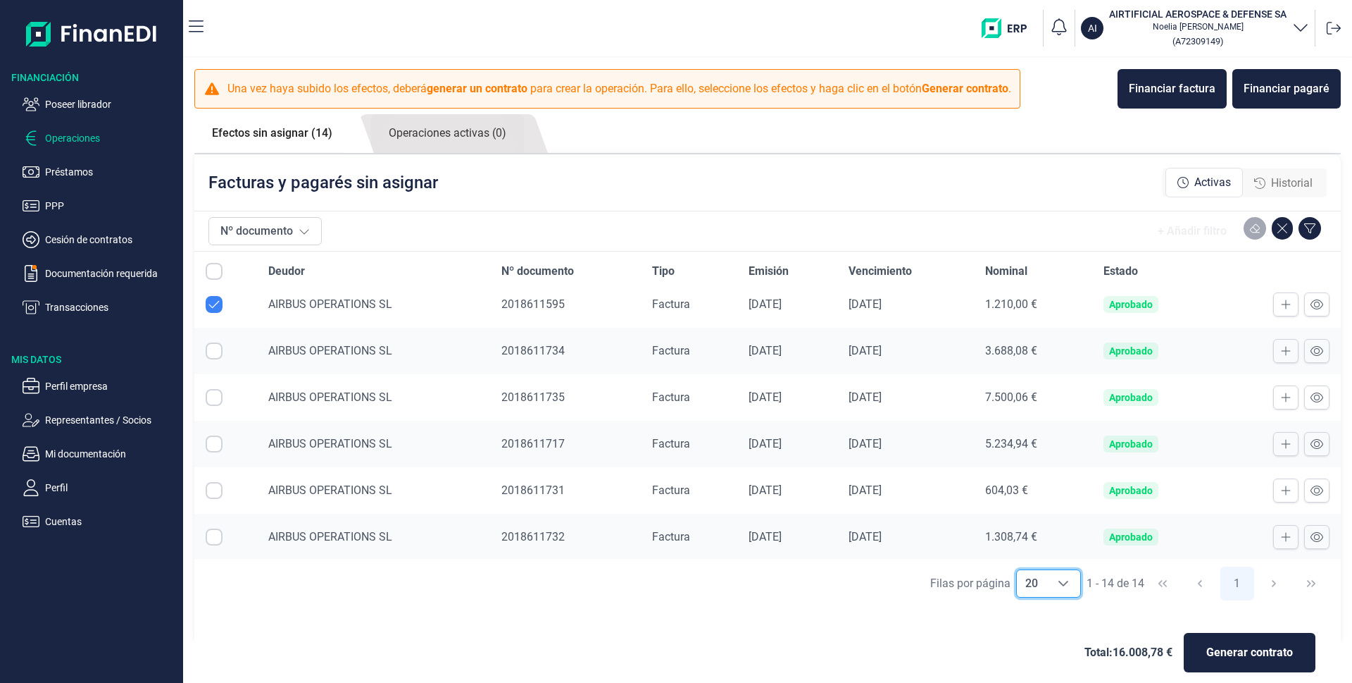 The image size is (1352, 683). Describe the element at coordinates (111, 386) in the screenshot. I see `p: Perfil empresa` at that location.